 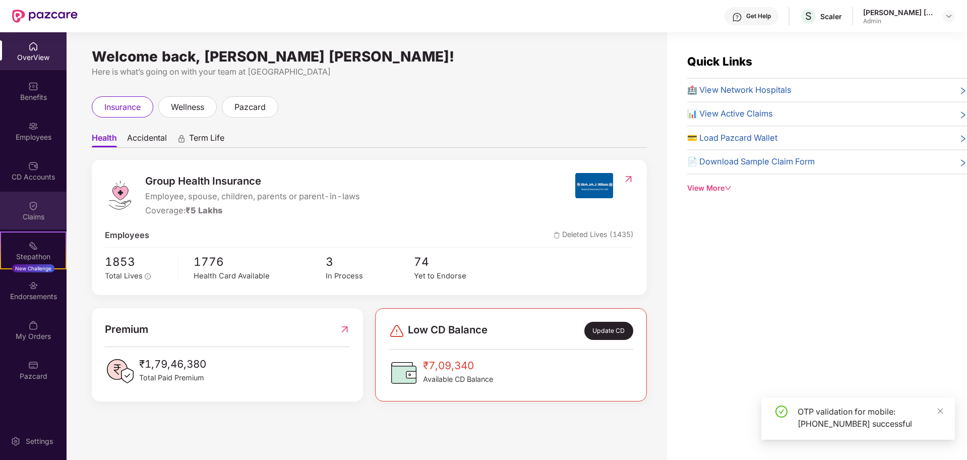 I want to click on span: info-circle, so click(x=148, y=276).